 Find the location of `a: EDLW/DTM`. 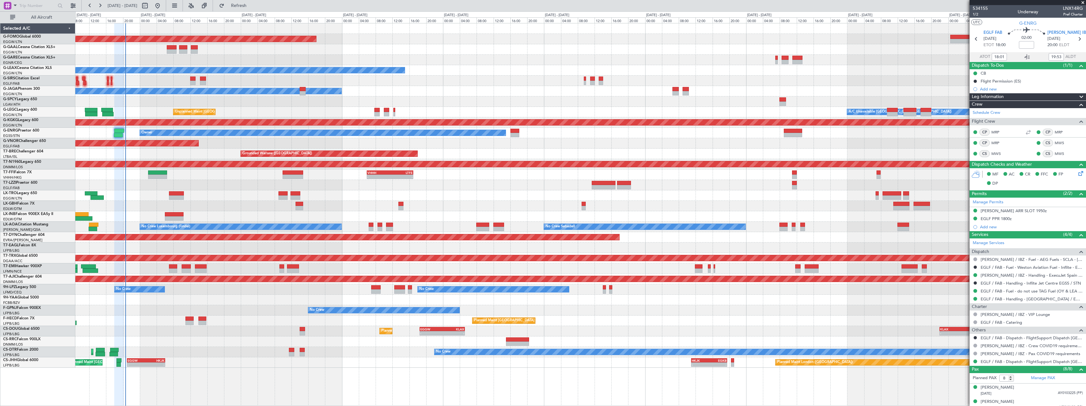

a: EDLW/DTM is located at coordinates (12, 219).